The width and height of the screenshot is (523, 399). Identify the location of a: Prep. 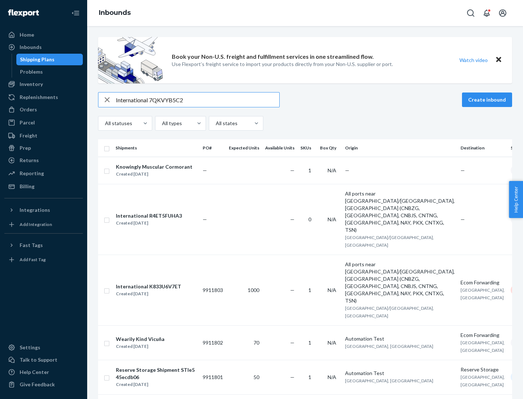
(44, 148).